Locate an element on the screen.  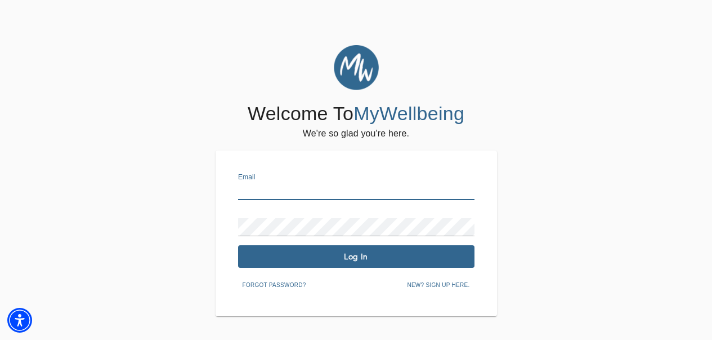
button: Forgot password? is located at coordinates (274, 285).